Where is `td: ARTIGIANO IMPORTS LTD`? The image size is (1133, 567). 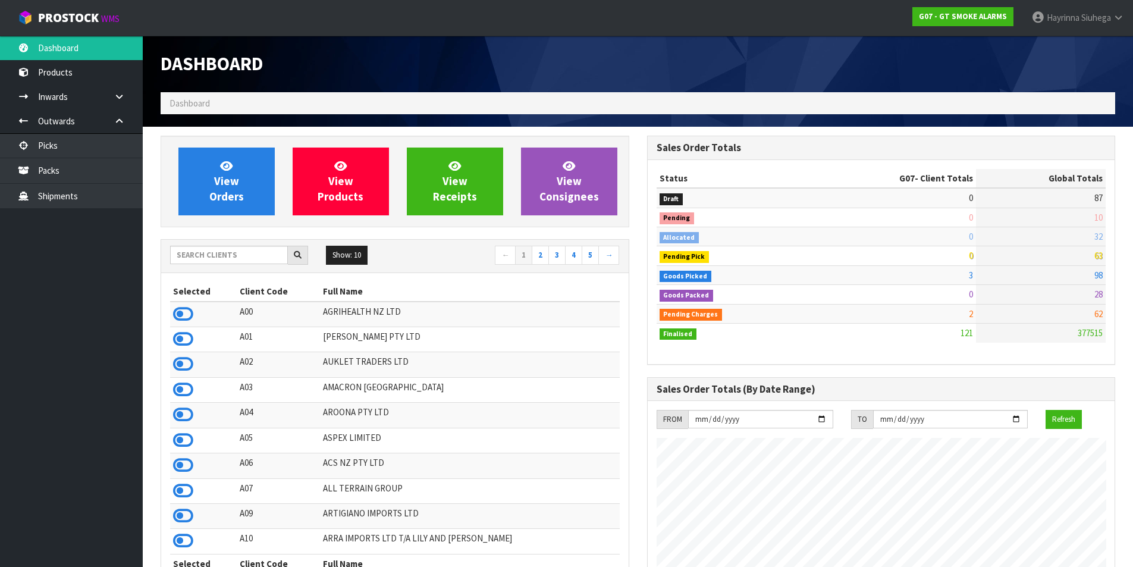 td: ARTIGIANO IMPORTS LTD is located at coordinates (470, 516).